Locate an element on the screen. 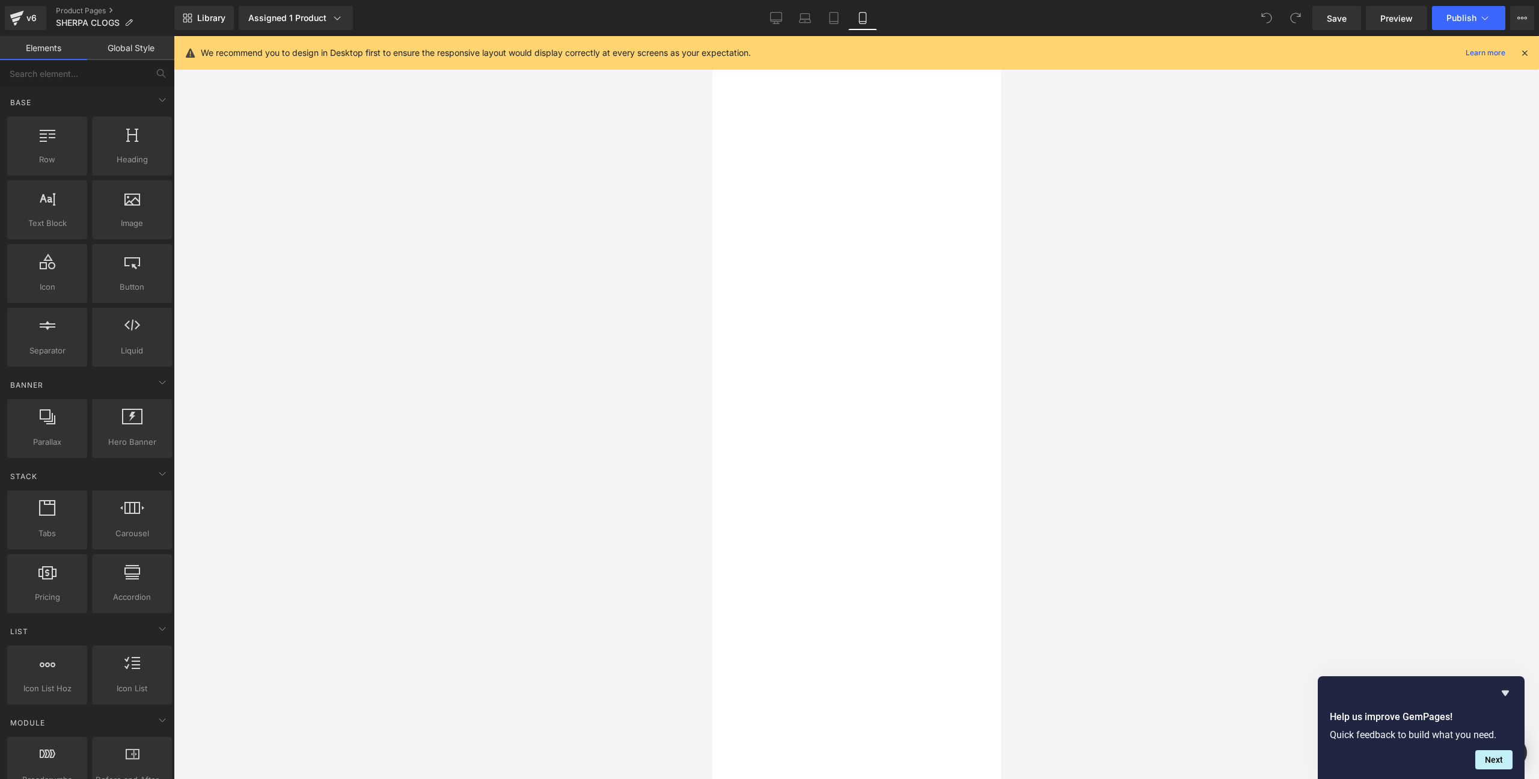 The image size is (1539, 779). a: Preview is located at coordinates (1396, 18).